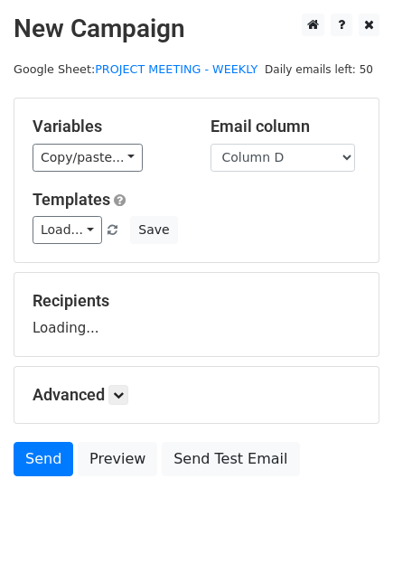  I want to click on a: PROJECT MEETING - WEEKLY, so click(176, 69).